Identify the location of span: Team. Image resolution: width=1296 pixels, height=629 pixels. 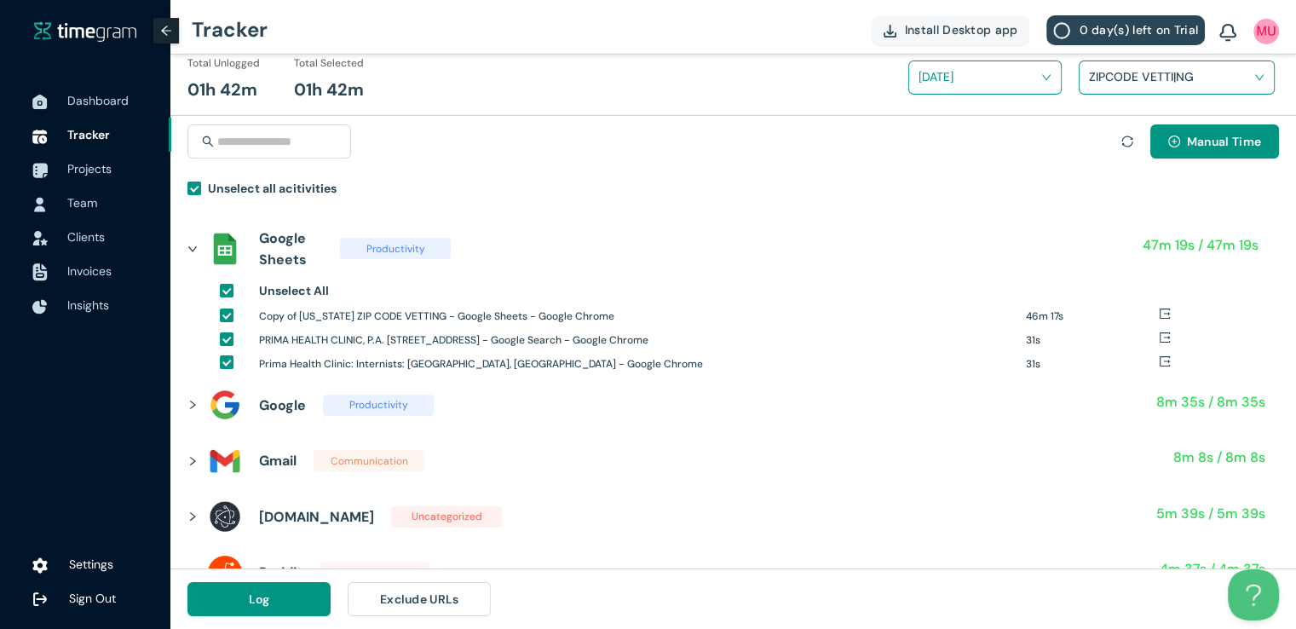
(82, 203).